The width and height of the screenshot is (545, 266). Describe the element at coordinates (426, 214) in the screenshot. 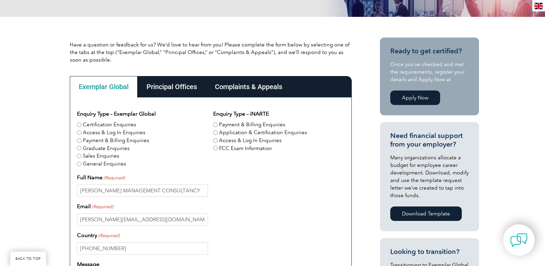

I see `a: Download Template` at that location.